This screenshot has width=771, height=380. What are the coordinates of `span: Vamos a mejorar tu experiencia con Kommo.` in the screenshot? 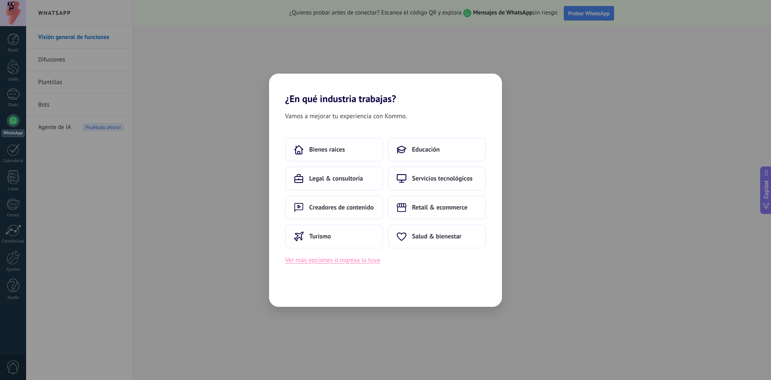 It's located at (346, 116).